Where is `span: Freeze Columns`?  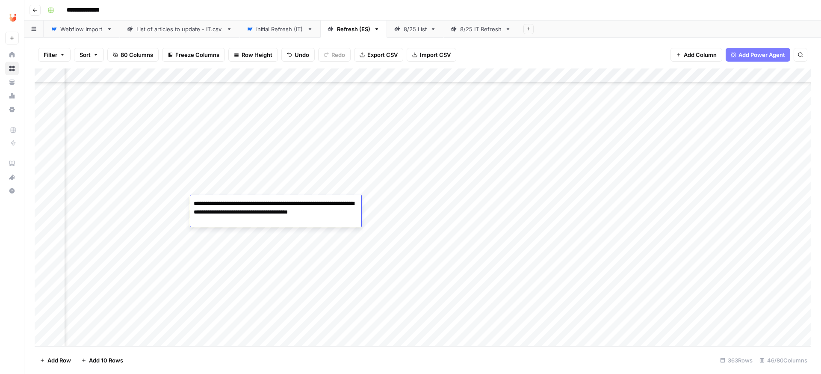
span: Freeze Columns is located at coordinates (197, 55).